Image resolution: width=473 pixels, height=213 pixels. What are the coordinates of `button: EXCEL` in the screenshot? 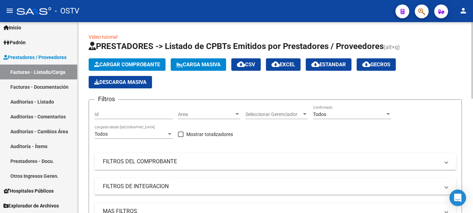 It's located at (283, 65).